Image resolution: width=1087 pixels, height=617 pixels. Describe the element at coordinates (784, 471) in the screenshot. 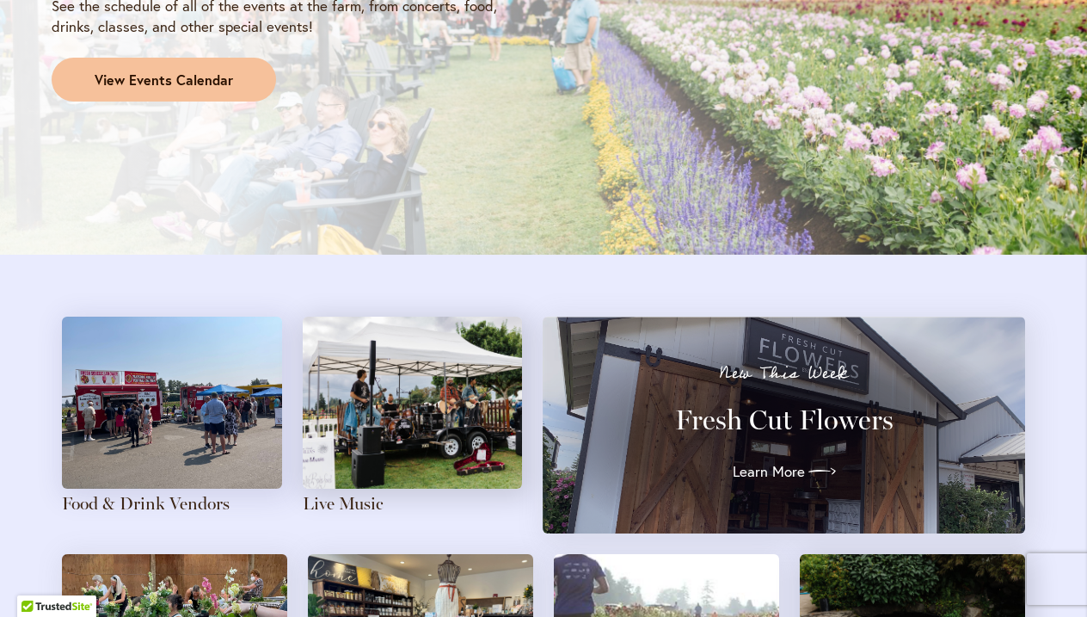

I see `a: Learn More` at that location.